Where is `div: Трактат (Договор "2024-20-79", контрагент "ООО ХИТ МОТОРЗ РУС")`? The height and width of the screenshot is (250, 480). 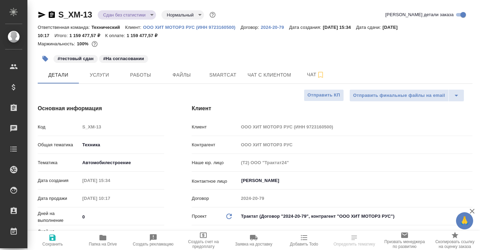 div: Трактат (Договор "2024-20-79", контрагент "ООО ХИТ МОТОРЗ РУС") is located at coordinates (355, 216).